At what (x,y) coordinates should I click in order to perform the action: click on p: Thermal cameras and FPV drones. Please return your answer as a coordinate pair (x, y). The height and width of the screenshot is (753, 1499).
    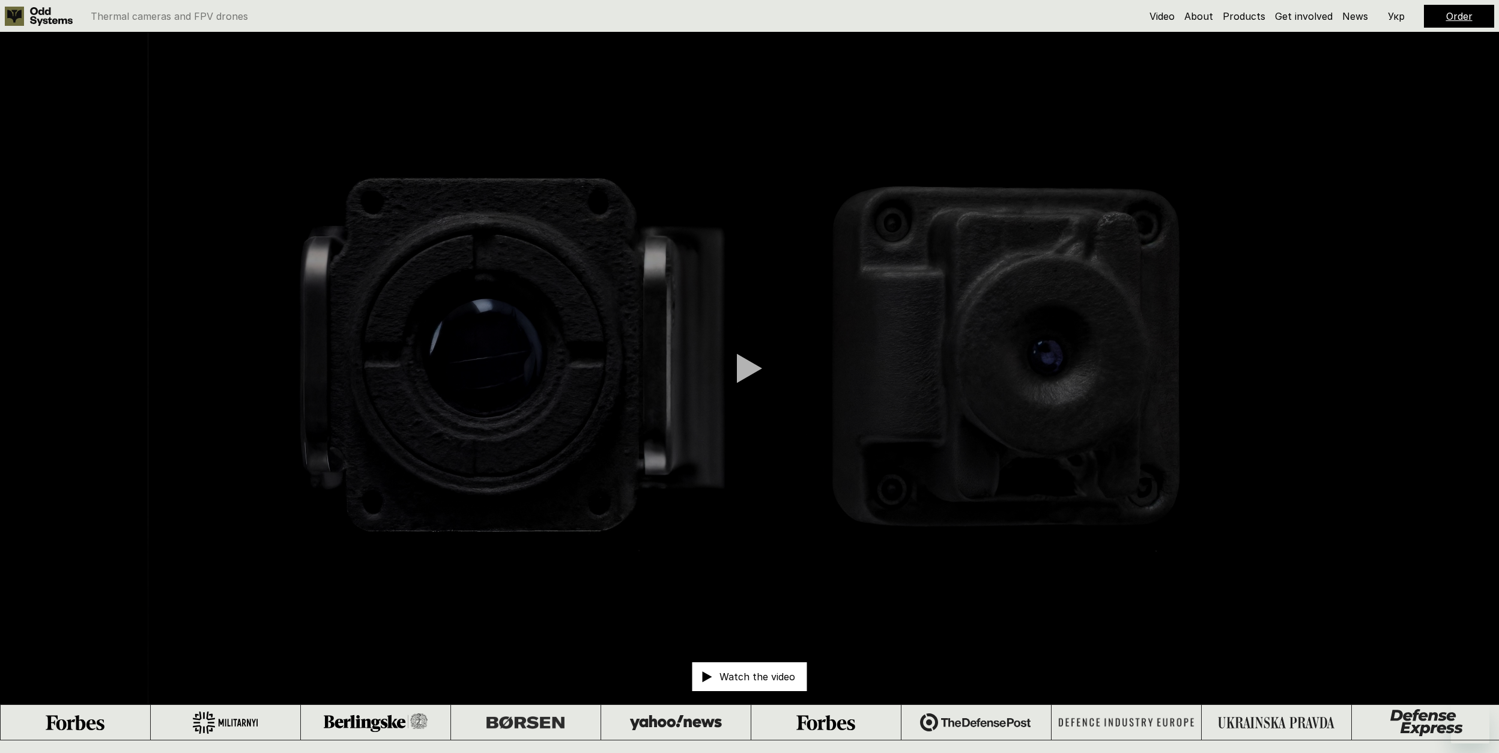
    Looking at the image, I should click on (169, 16).